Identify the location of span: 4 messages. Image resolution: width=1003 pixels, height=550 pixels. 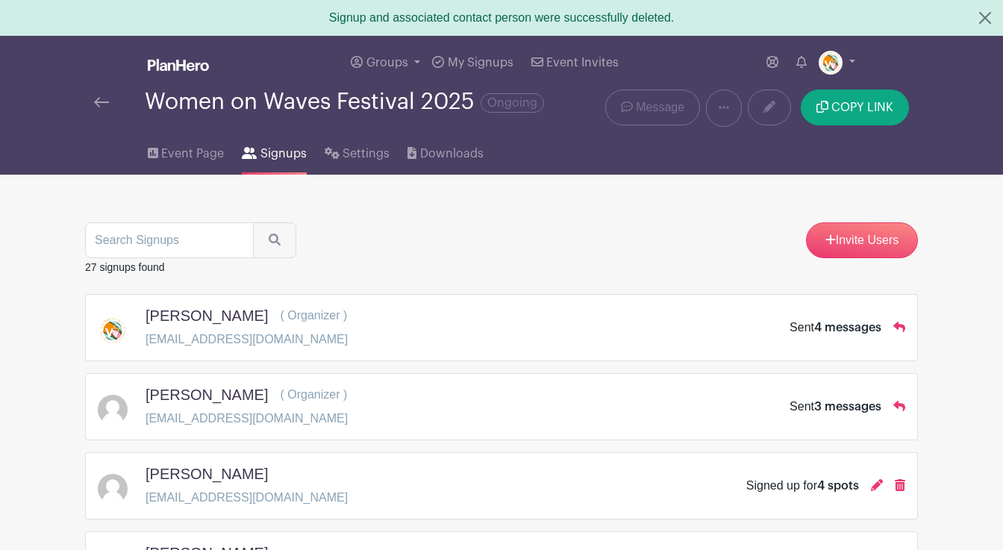
(848, 328).